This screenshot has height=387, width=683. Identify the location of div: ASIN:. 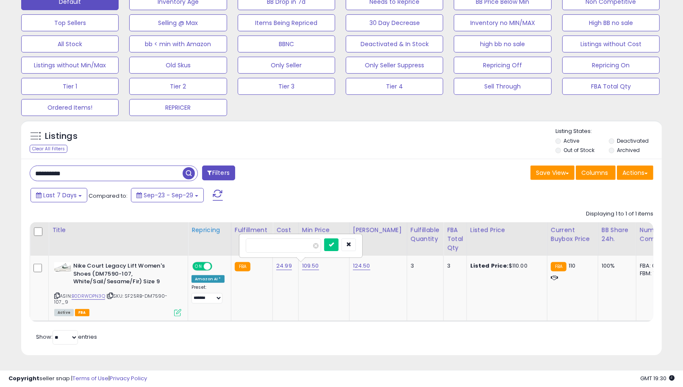
(118, 289).